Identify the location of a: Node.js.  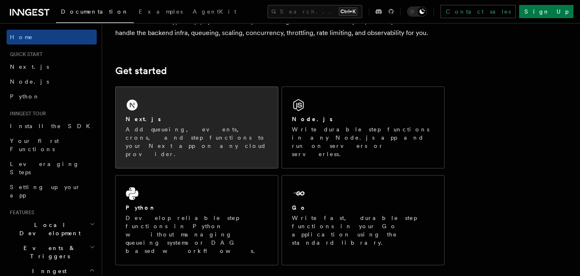
(51, 81).